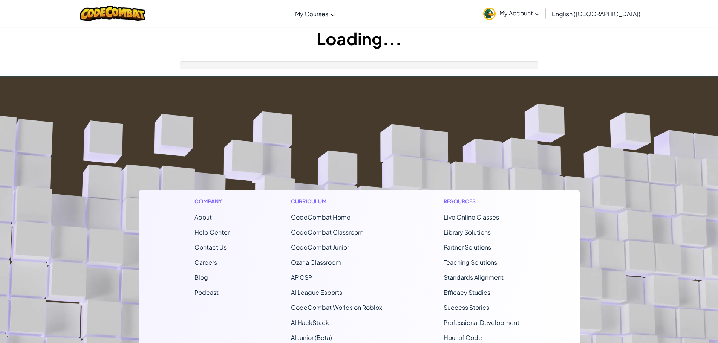 This screenshot has height=343, width=718. What do you see at coordinates (463, 338) in the screenshot?
I see `a: Hour of Code` at bounding box center [463, 338].